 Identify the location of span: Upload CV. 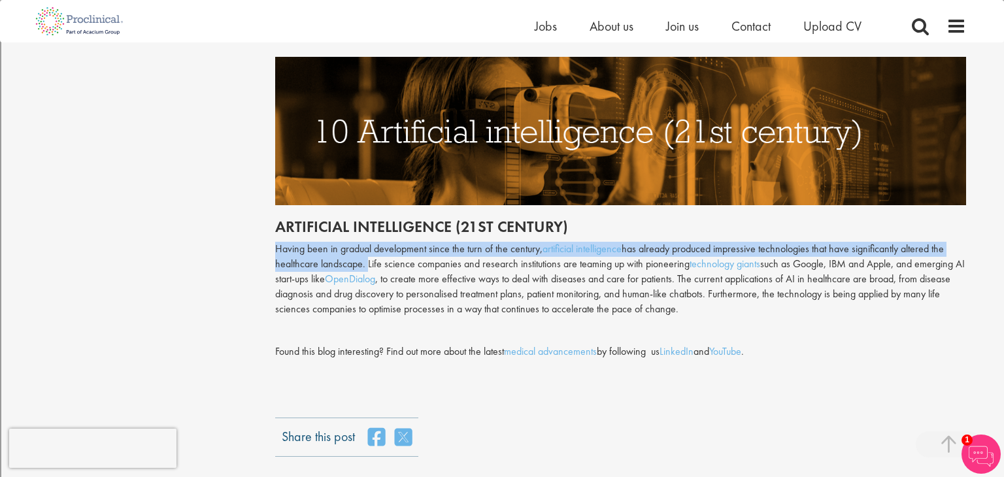
(832, 26).